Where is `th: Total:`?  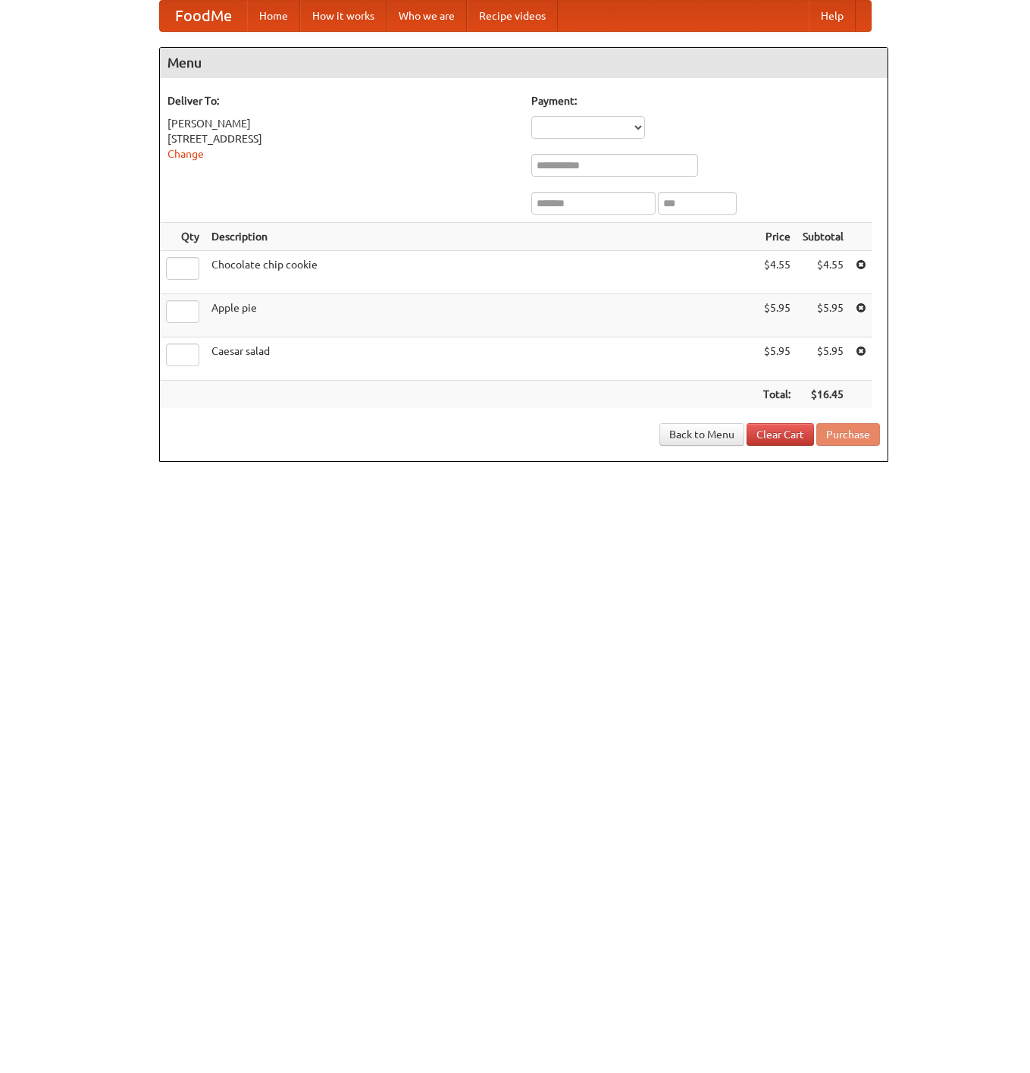 th: Total: is located at coordinates (777, 394).